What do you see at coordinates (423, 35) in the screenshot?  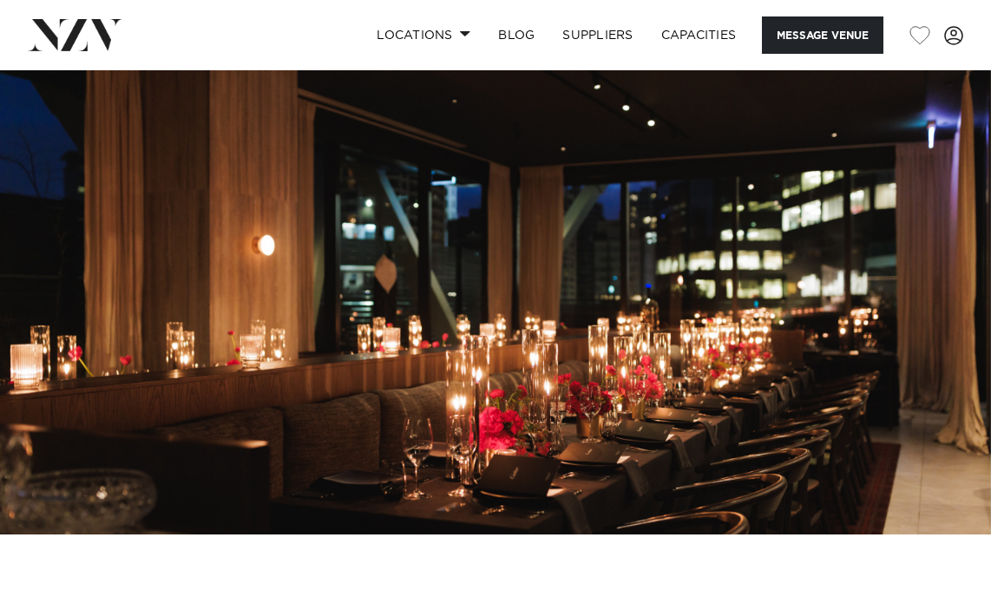 I see `a: Locations` at bounding box center [423, 35].